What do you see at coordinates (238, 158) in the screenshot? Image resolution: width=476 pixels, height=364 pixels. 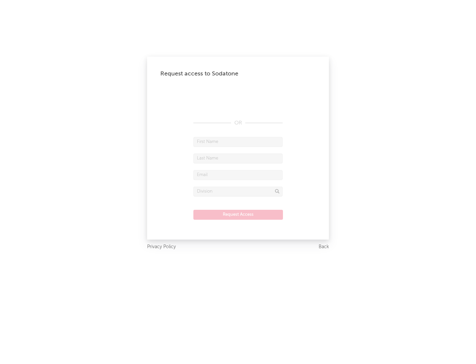 I see `input: Last Name` at bounding box center [238, 158].